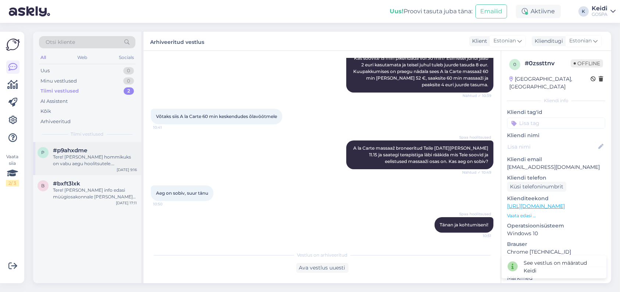 The width and height of the screenshot is (620, 292). What do you see at coordinates (562, 267) in the screenshot?
I see `div: See vestlus on määratud Keidi` at bounding box center [562, 267].